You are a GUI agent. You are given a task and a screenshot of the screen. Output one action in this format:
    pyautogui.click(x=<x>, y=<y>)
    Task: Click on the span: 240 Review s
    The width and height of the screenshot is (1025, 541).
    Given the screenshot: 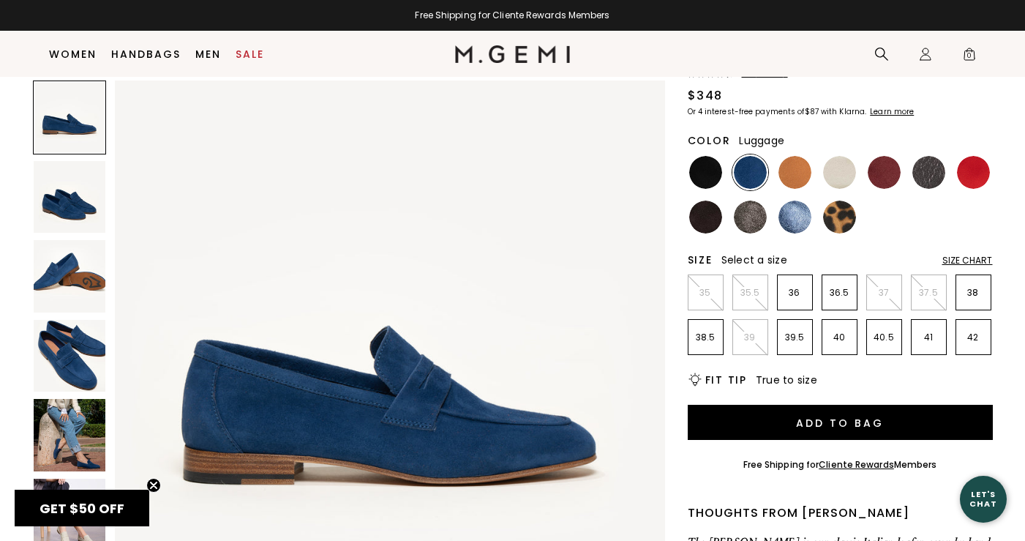 What is the action you would take?
    pyautogui.click(x=760, y=74)
    